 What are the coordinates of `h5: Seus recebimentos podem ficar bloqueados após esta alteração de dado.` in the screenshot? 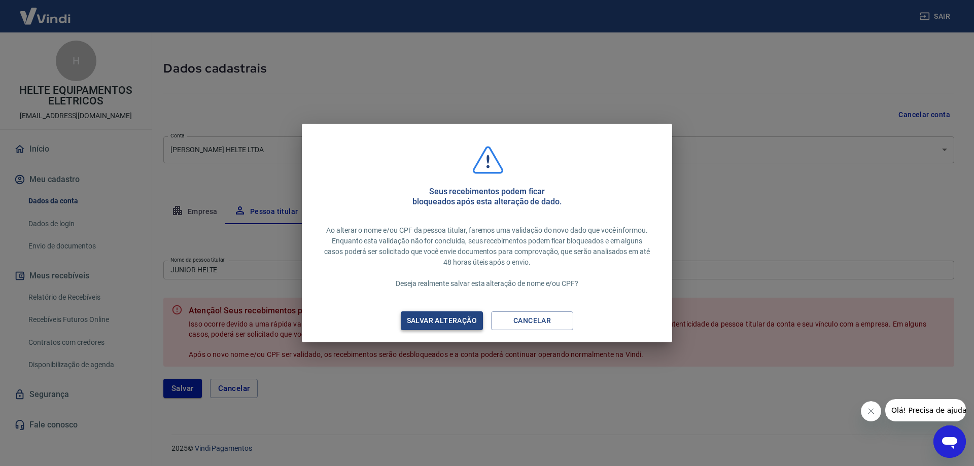 It's located at (487, 197).